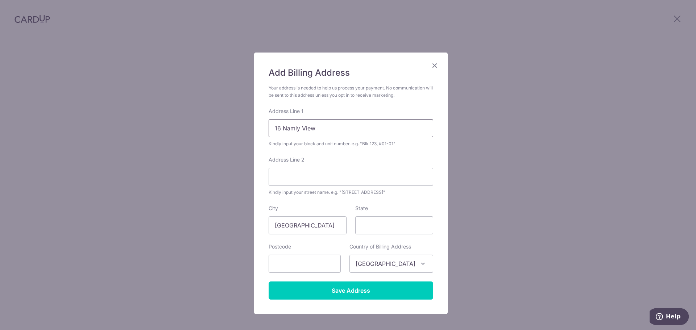 This screenshot has width=696, height=330. I want to click on div: Kindly input your block and unit number. e.g. "Blk 123, #01-01", so click(351, 144).